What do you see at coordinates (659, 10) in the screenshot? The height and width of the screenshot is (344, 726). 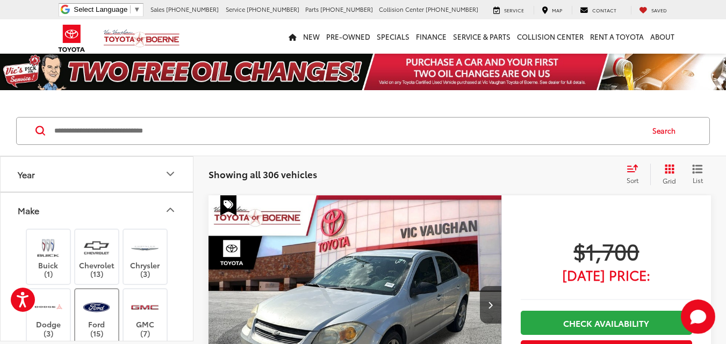 I see `span: Saved` at bounding box center [659, 10].